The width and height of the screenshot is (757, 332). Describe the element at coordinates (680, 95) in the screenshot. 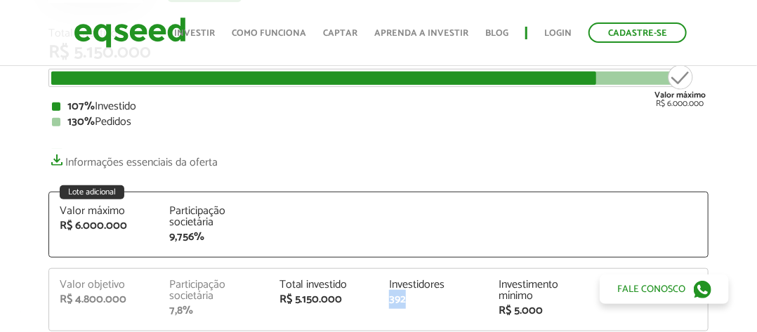

I see `strong: Valor máximo` at that location.